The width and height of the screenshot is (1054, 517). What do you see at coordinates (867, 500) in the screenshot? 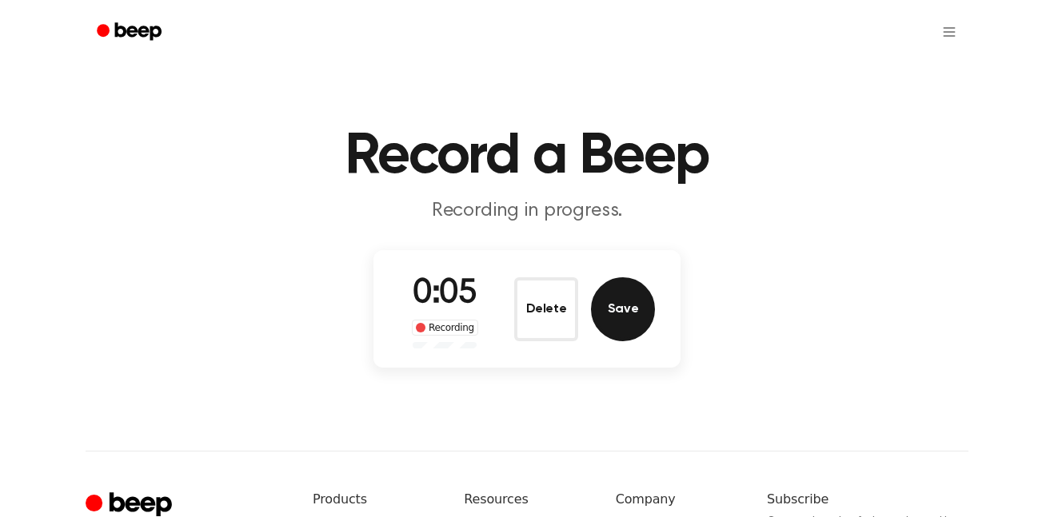
I see `h6: Subscribe` at bounding box center [867, 500].